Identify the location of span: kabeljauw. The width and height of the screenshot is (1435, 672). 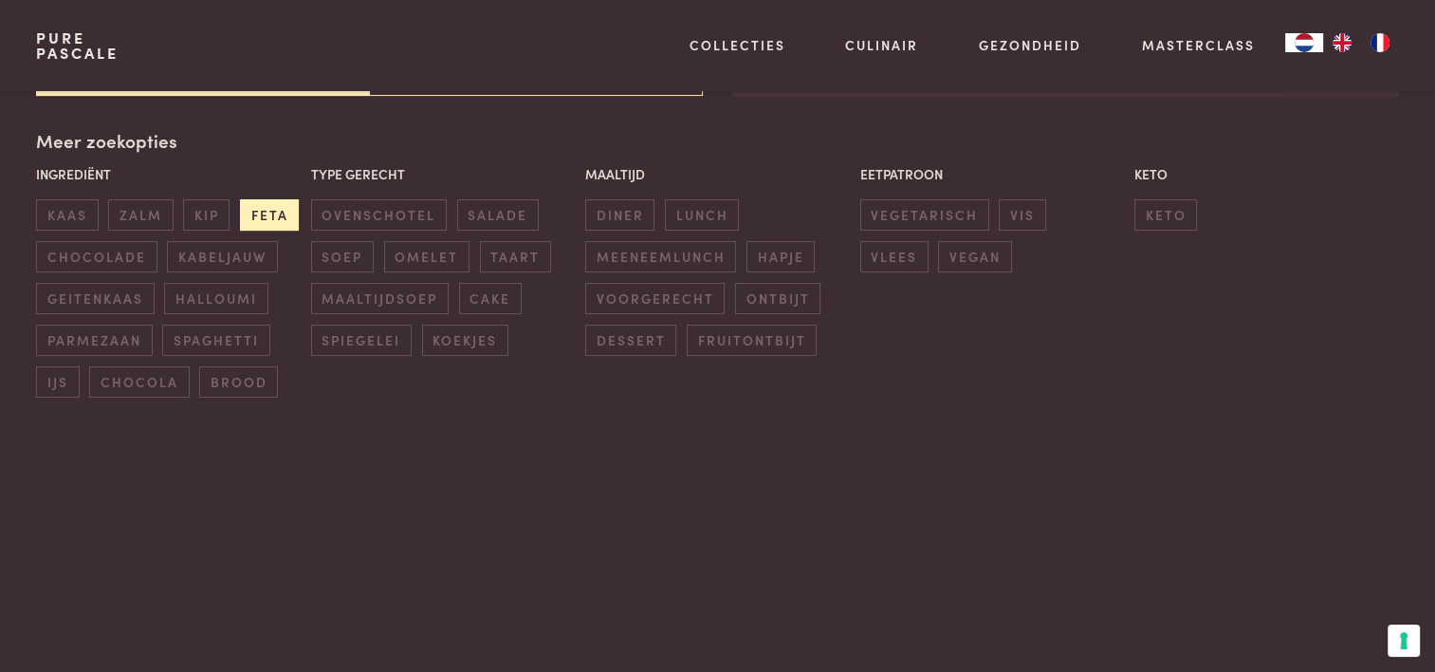
(222, 256).